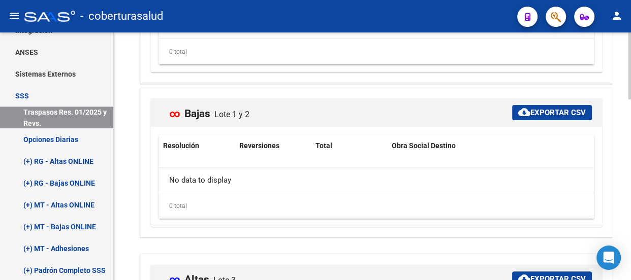  I want to click on span: Resolución, so click(181, 146).